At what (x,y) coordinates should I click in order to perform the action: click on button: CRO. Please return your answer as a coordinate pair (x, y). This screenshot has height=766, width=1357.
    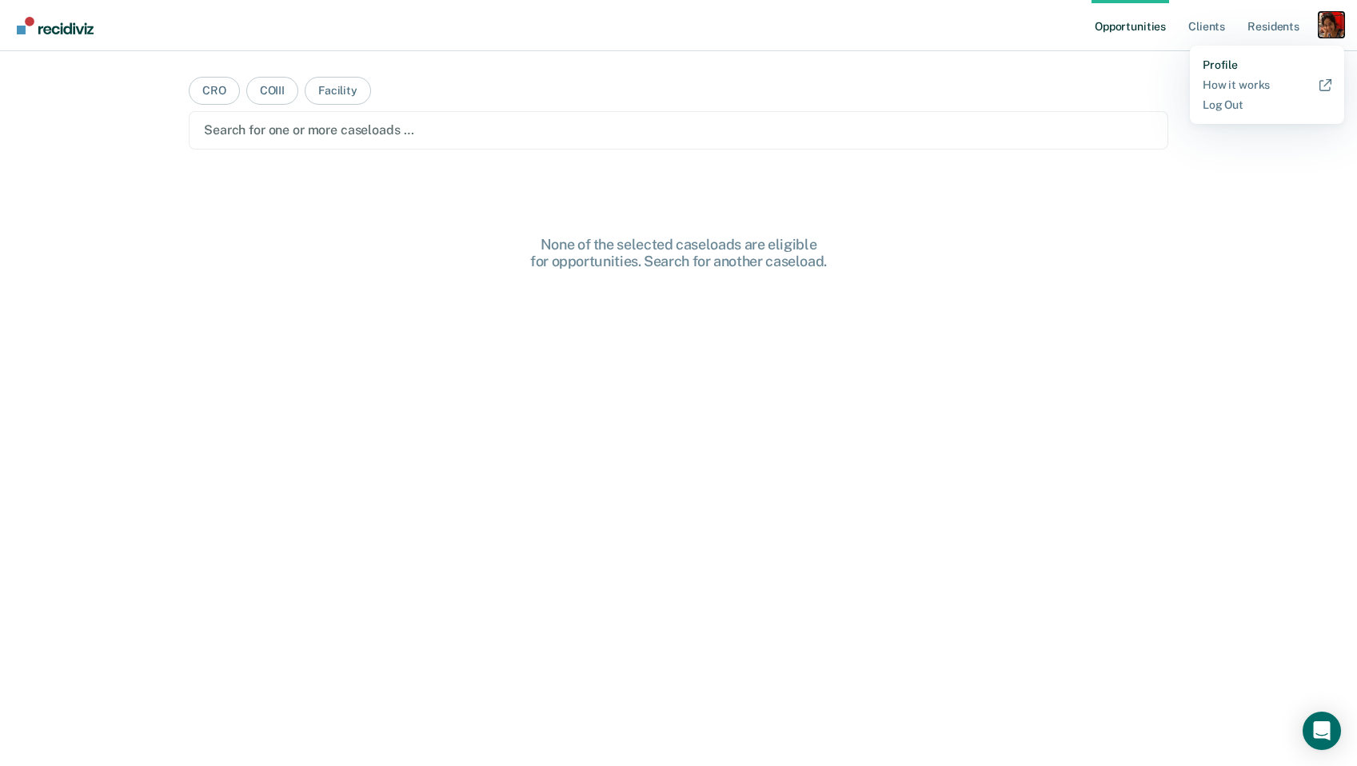
    Looking at the image, I should click on (214, 90).